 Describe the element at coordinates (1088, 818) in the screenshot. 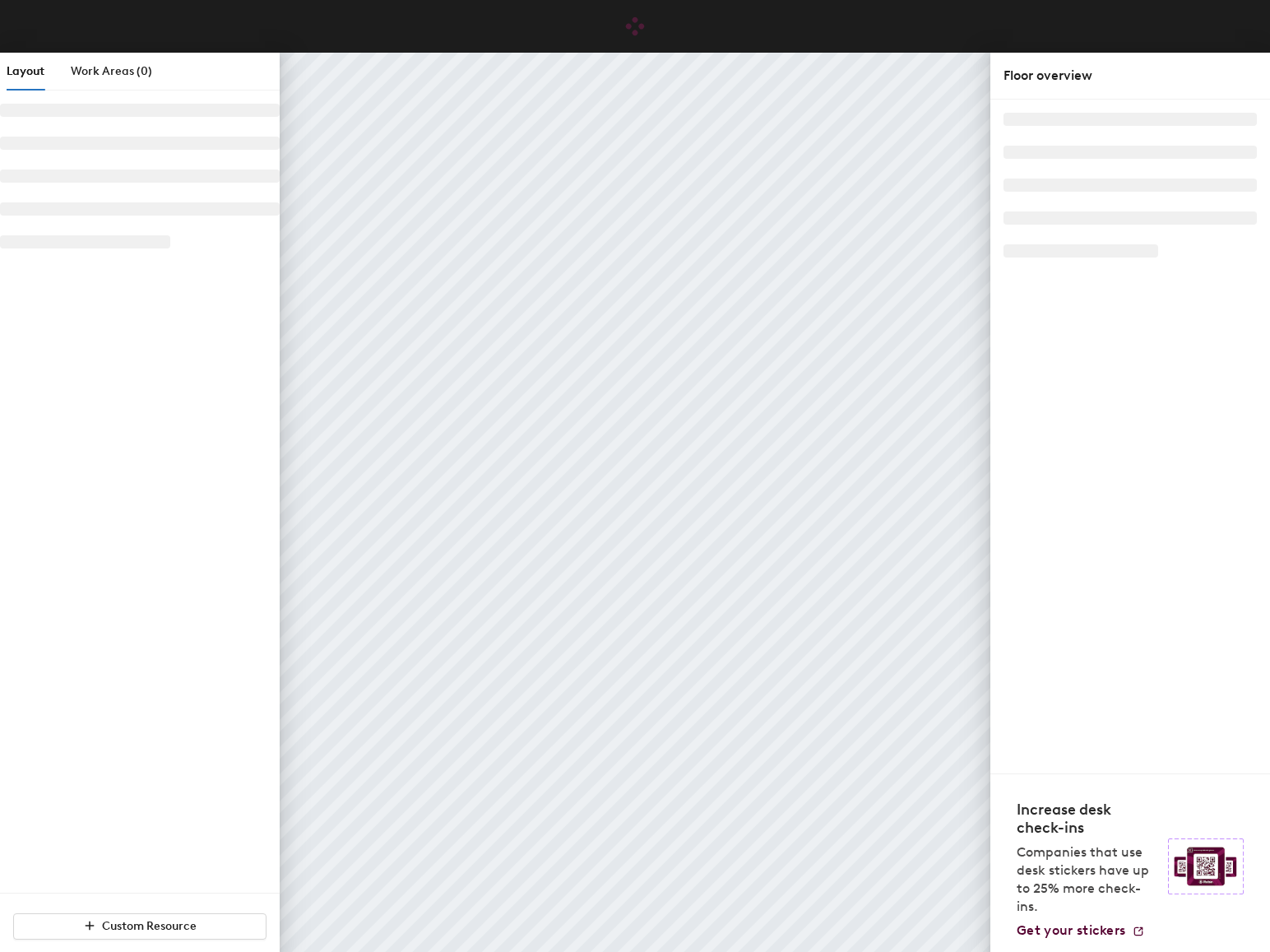

I see `h4: Increase desk check-ins` at that location.